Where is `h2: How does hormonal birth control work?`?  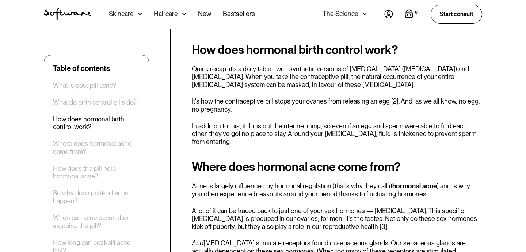 h2: How does hormonal birth control work? is located at coordinates (337, 50).